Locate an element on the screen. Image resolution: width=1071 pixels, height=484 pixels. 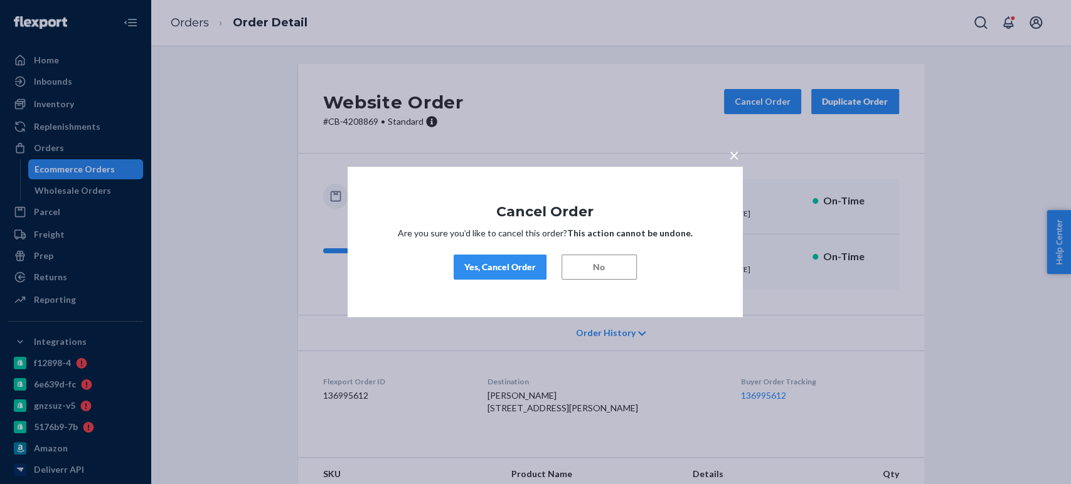
h1: Cancel Order is located at coordinates (545, 212).